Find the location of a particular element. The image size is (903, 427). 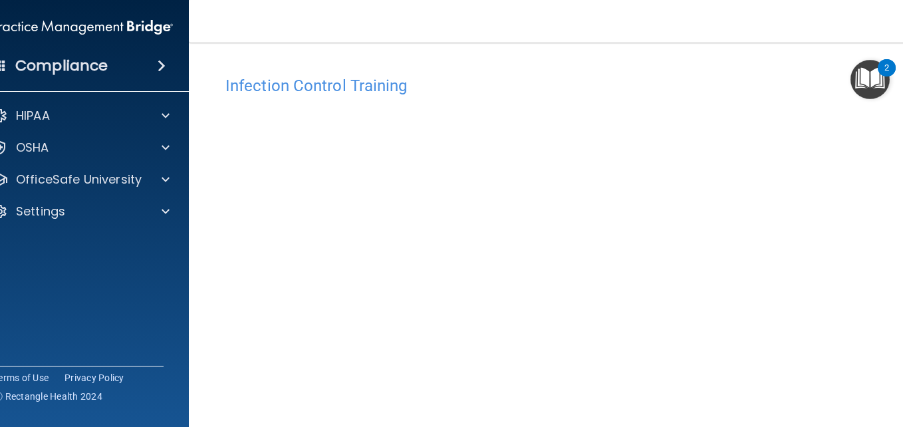

button: Open Resource Center, 2 new notifications is located at coordinates (870, 79).